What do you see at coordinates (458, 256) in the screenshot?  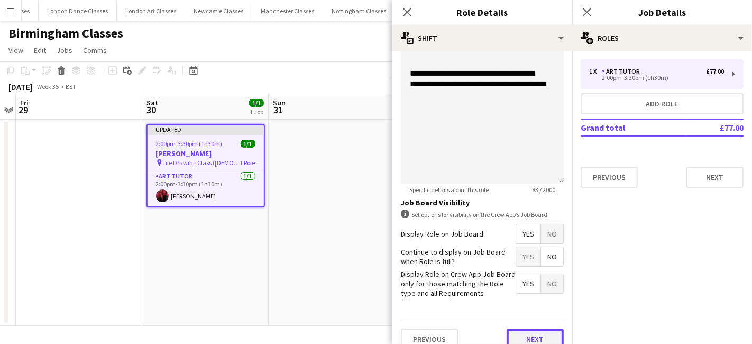 I see `label: Continue to display on Job Board when Role is full?` at bounding box center [458, 256].